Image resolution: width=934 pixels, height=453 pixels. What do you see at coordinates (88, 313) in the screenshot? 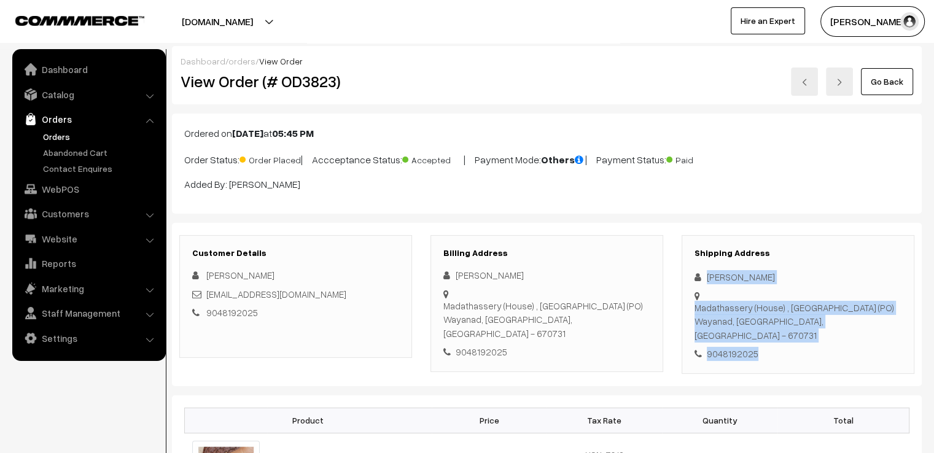
I see `a: Staff Management` at bounding box center [88, 313].